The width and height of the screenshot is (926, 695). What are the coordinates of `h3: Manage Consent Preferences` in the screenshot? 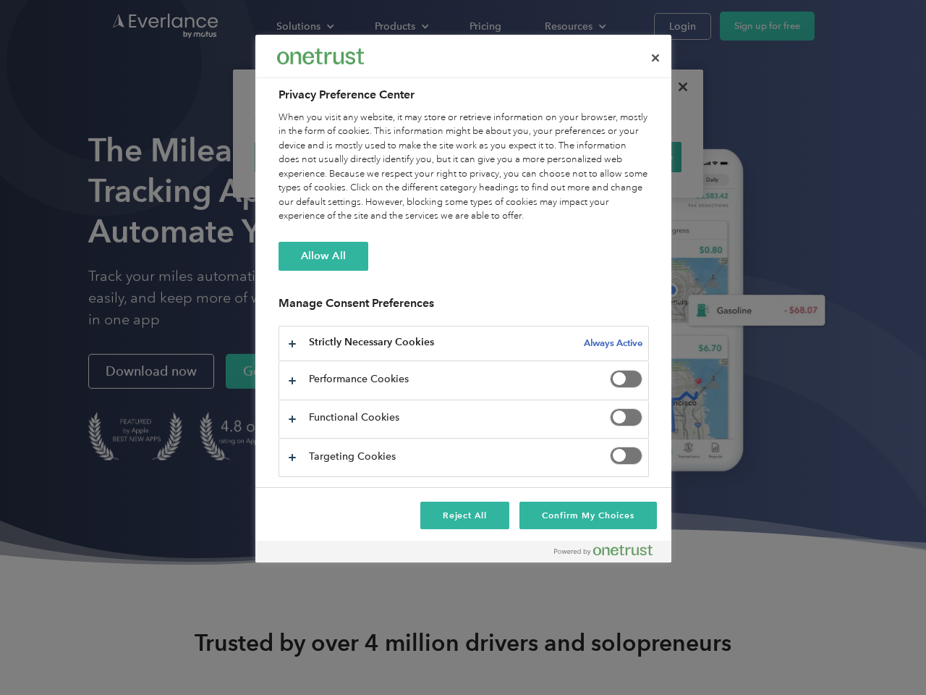 It's located at (464, 307).